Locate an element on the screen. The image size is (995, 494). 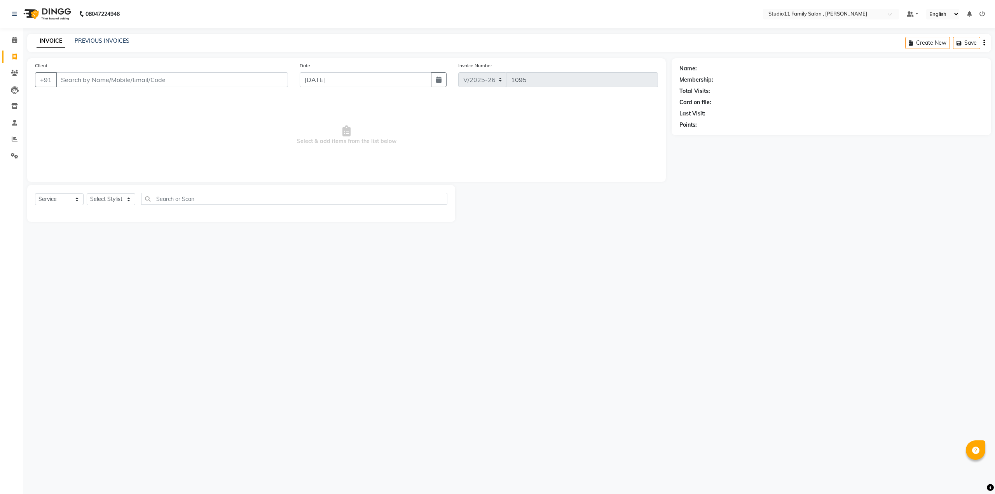
label: Date is located at coordinates (305, 66).